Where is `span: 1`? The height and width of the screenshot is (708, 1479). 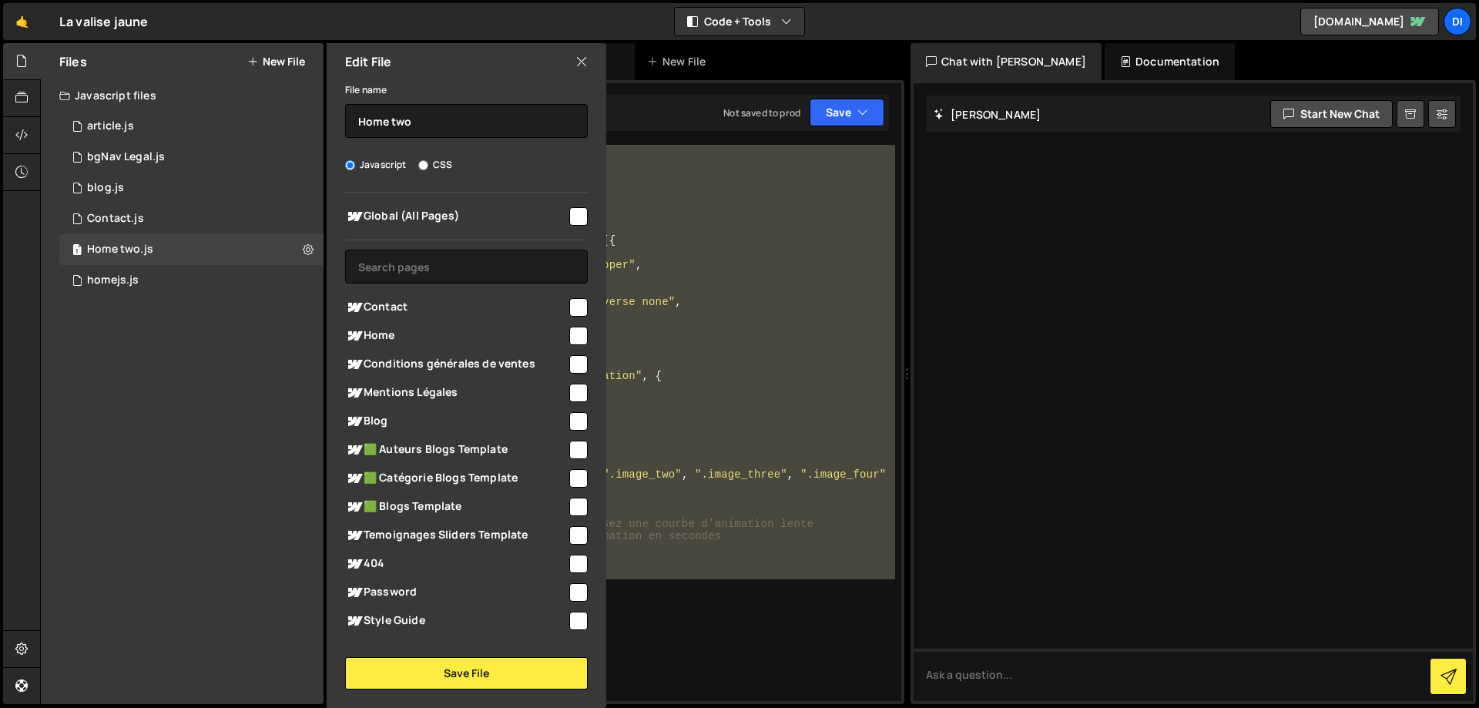
span: 1 is located at coordinates (77, 251).